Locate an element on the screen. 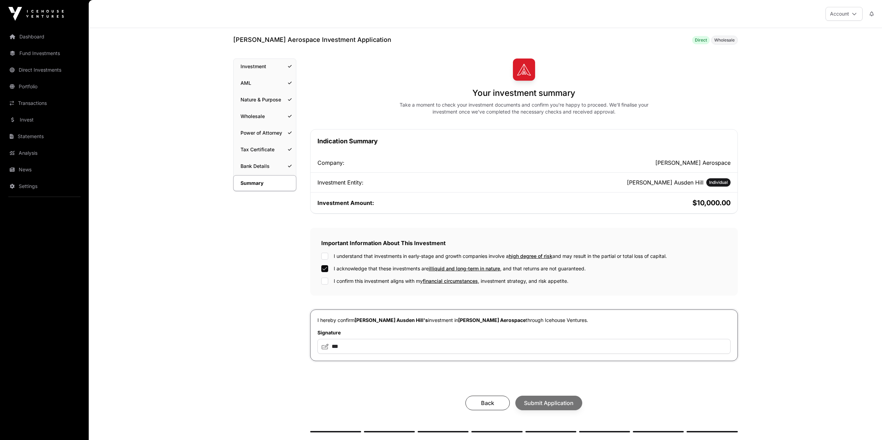 This screenshot has height=440, width=882. a: Wholesale is located at coordinates (265, 116).